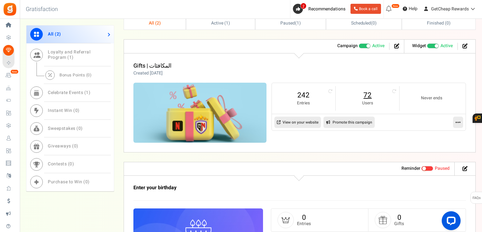  Describe the element at coordinates (61, 164) in the screenshot. I see `span: Contests ( )` at that location.